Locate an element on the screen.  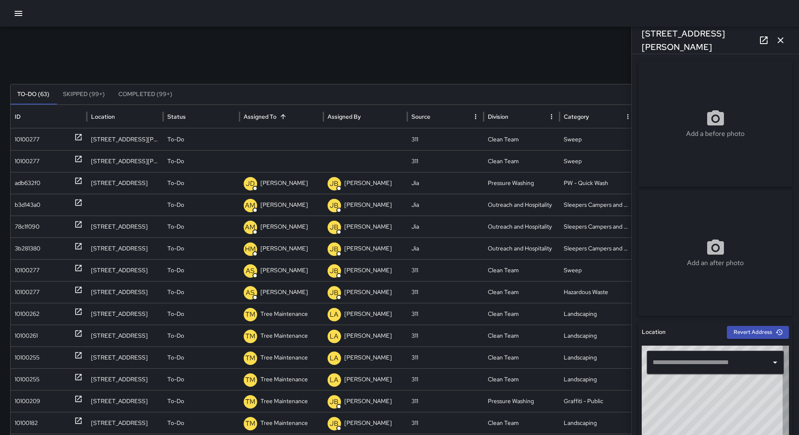
div: 10100261 is located at coordinates (26, 335).